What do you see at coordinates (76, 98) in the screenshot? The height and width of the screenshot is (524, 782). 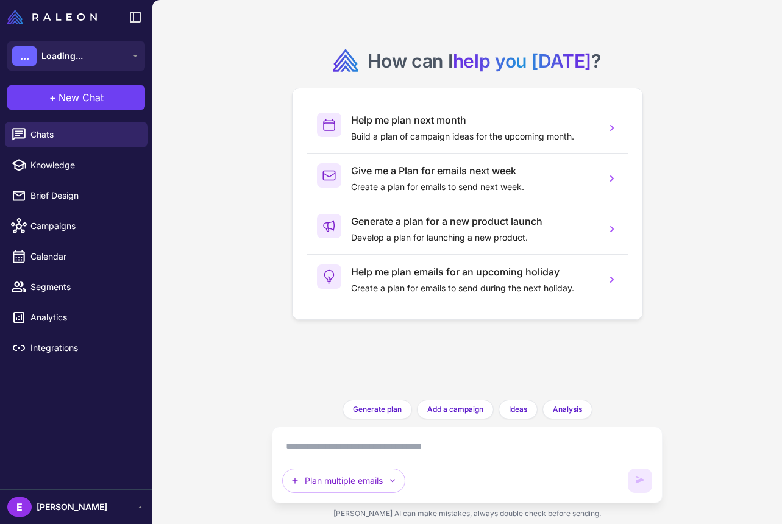 I see `button: +New Chat` at bounding box center [76, 98].